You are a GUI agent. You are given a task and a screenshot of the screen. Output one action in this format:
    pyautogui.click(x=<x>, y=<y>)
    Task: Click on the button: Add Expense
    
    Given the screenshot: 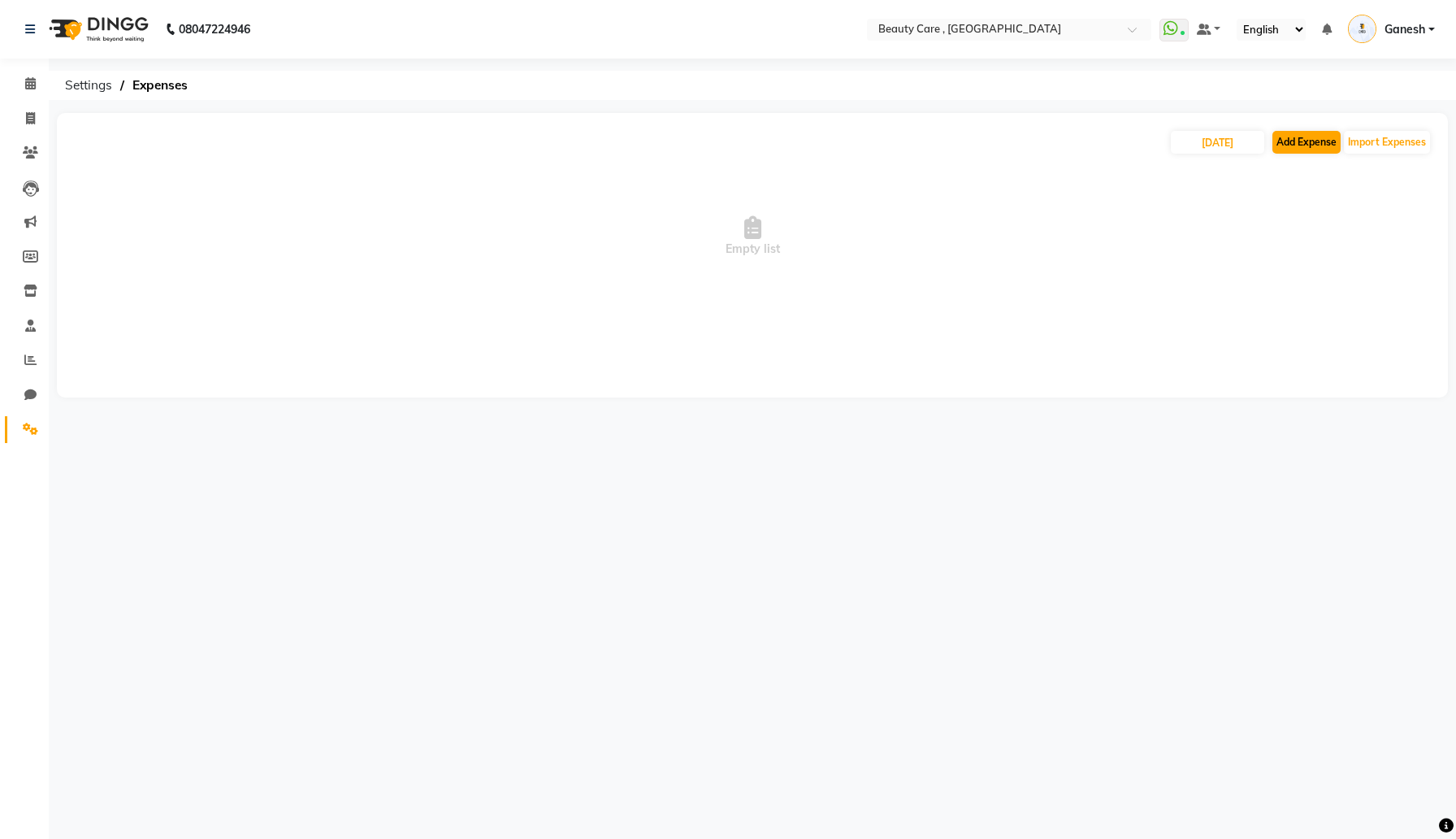 What is the action you would take?
    pyautogui.click(x=1307, y=143)
    